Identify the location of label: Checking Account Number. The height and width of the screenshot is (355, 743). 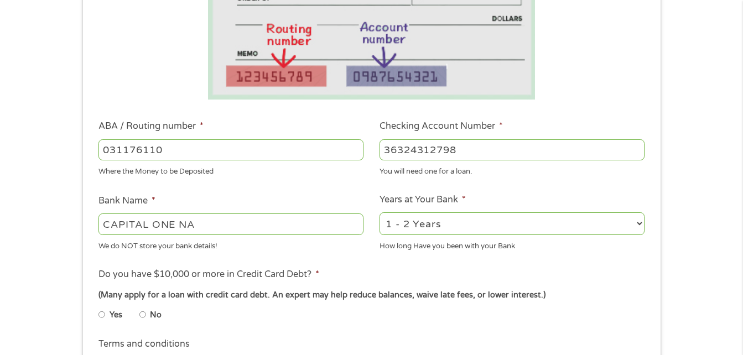
(441, 126).